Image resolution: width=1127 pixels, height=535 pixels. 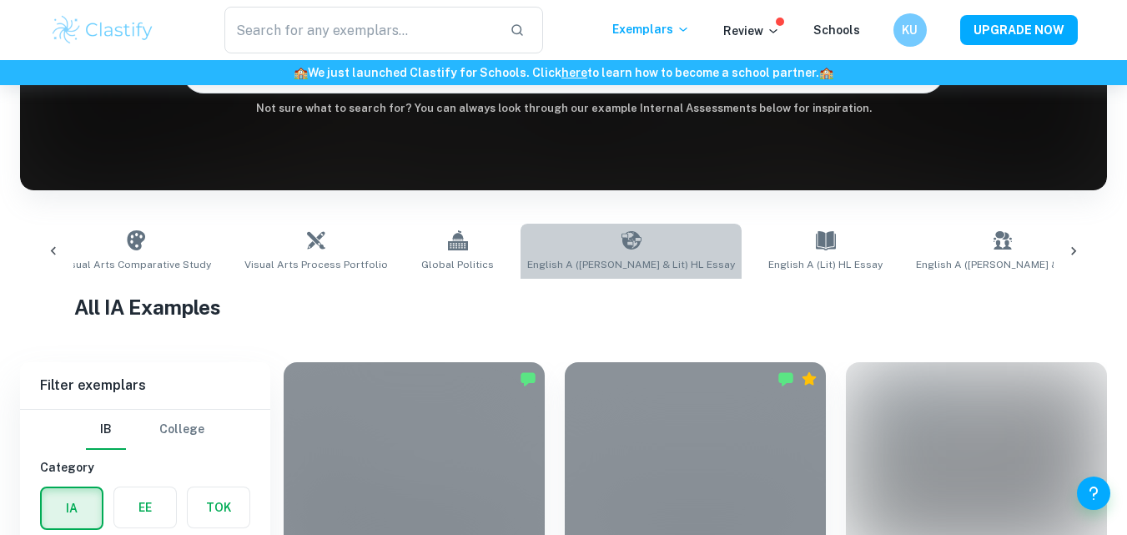 I want to click on button: IB, so click(x=106, y=430).